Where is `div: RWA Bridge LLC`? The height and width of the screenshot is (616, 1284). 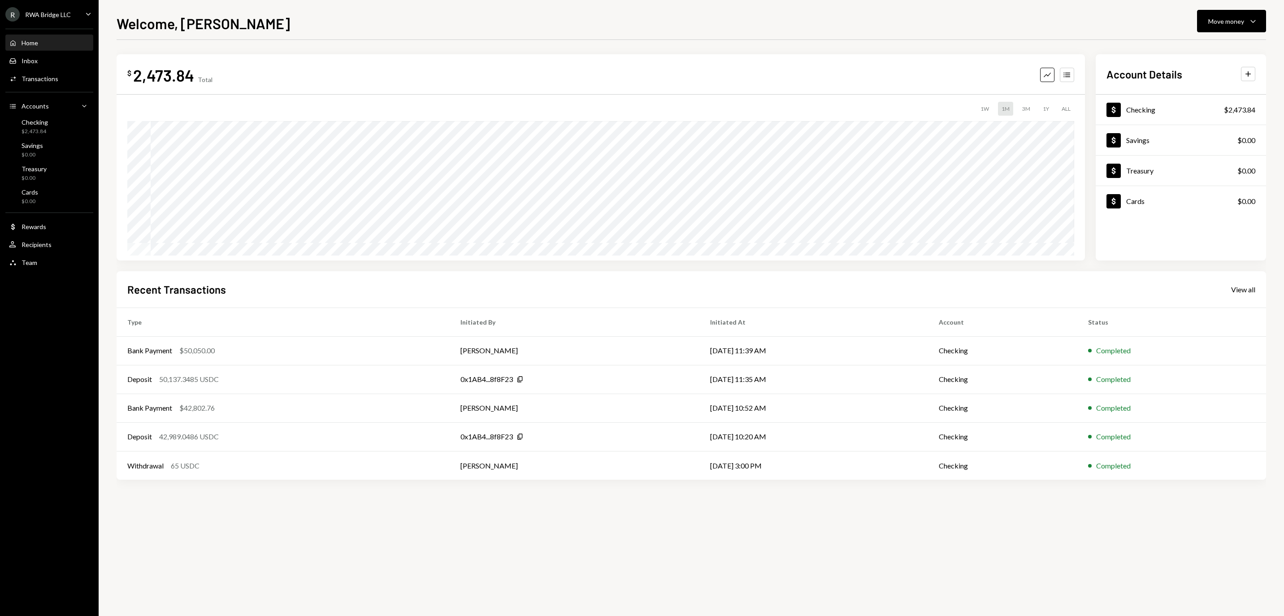 div: RWA Bridge LLC is located at coordinates (48, 14).